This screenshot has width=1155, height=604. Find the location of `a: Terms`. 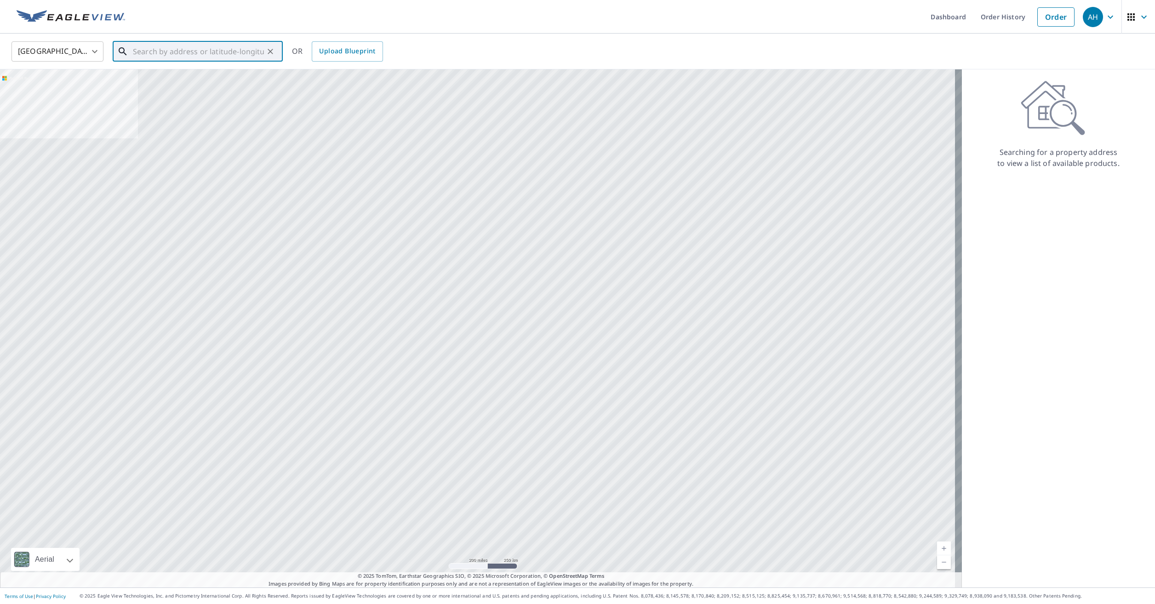

a: Terms is located at coordinates (597, 576).